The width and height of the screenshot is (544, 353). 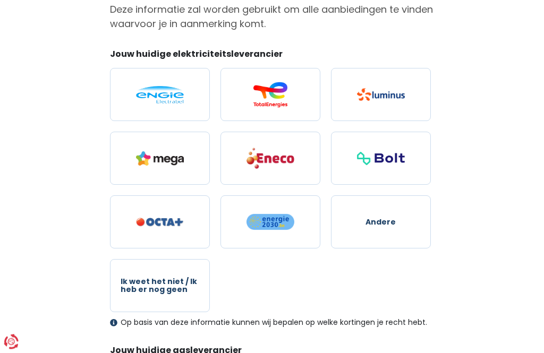 What do you see at coordinates (381, 95) in the screenshot?
I see `img: Luminus` at bounding box center [381, 95].